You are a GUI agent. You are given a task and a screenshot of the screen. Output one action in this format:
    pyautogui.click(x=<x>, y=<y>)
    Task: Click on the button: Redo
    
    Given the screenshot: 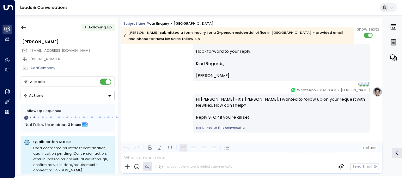 What is the action you would take?
    pyautogui.click(x=137, y=148)
    